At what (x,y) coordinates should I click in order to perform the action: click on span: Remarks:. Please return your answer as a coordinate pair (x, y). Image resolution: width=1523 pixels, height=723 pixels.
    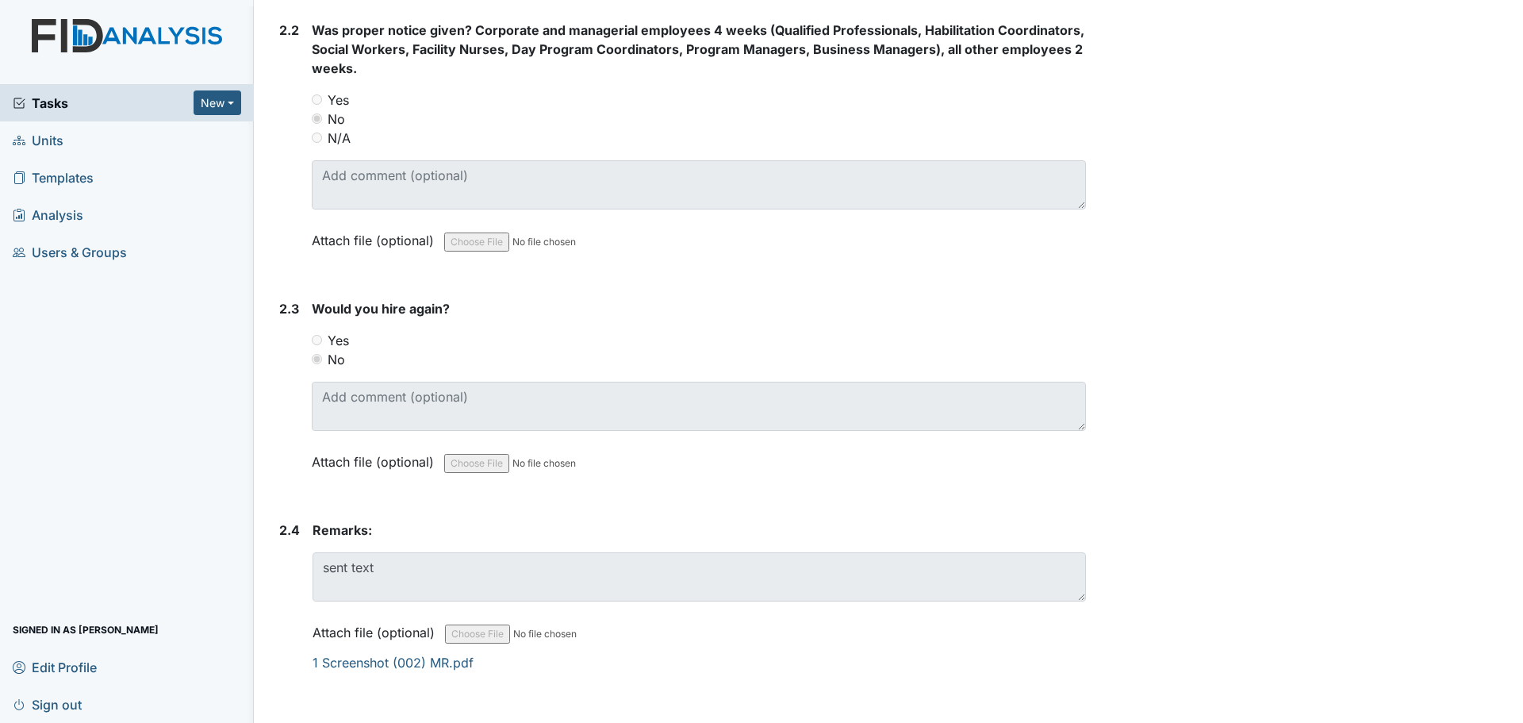
    Looking at the image, I should click on (342, 530).